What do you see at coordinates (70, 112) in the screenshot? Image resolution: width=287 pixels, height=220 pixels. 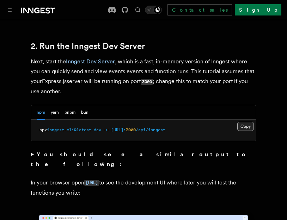 I see `button: pnpm` at bounding box center [70, 112].